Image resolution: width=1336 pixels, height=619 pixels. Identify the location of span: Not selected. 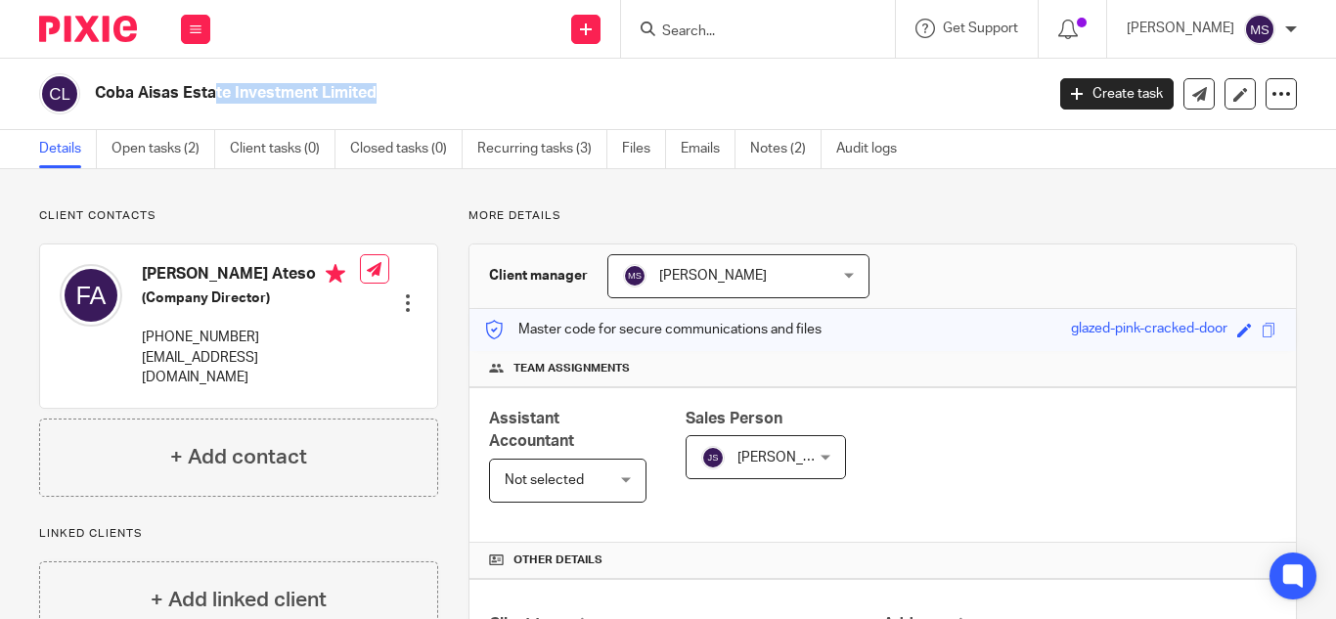
(544, 480).